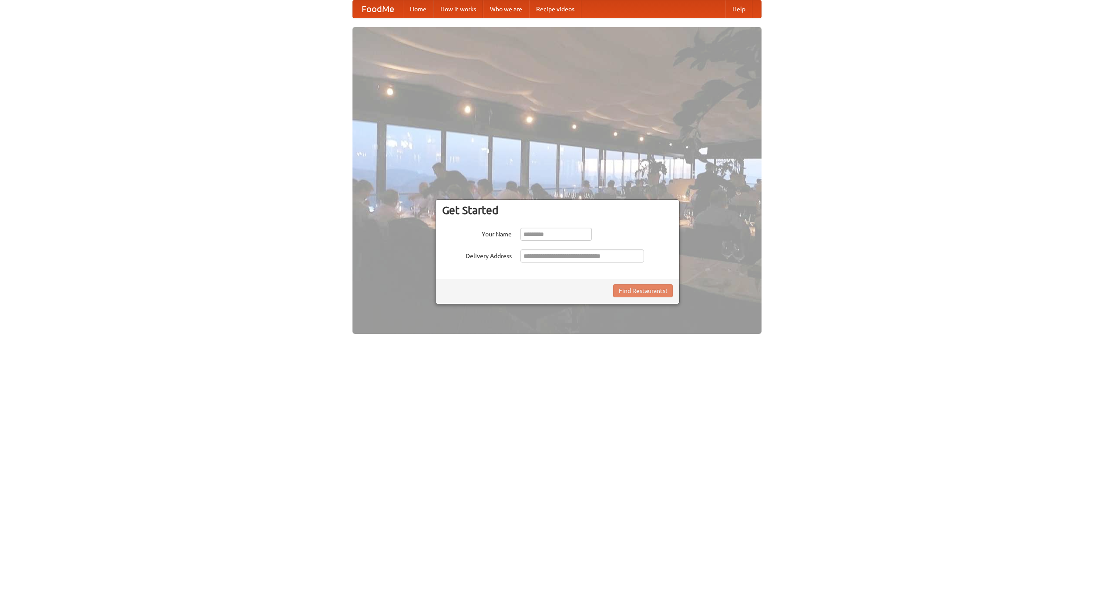 This screenshot has height=616, width=1114. Describe the element at coordinates (418, 9) in the screenshot. I see `a: Home` at that location.